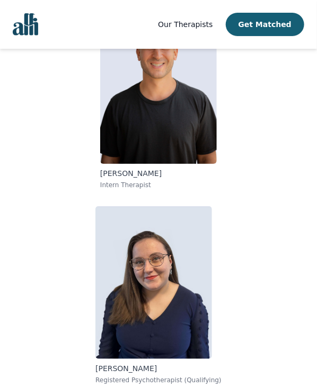 This screenshot has width=317, height=387. I want to click on img: Kavon_Banejad, so click(159, 88).